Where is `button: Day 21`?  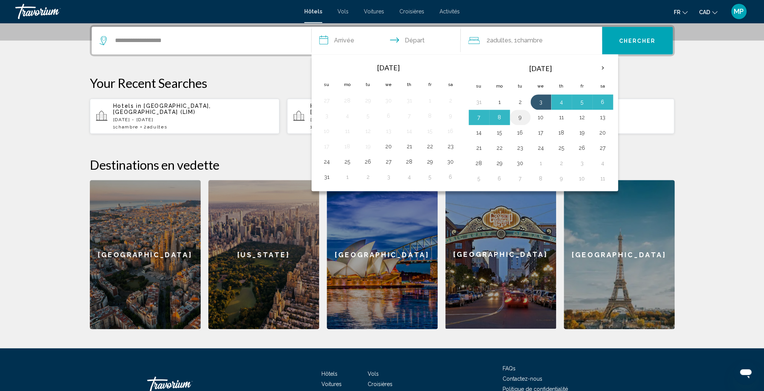 button: Day 21 is located at coordinates (479, 148).